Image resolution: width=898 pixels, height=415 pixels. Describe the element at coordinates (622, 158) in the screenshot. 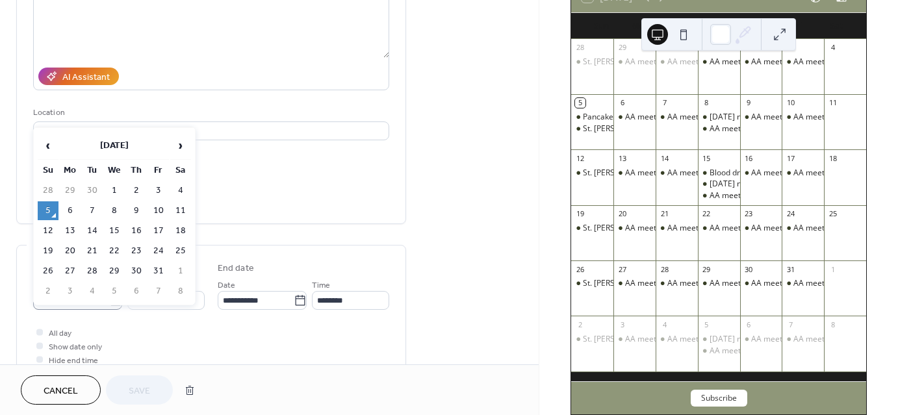

I see `div: 13` at that location.